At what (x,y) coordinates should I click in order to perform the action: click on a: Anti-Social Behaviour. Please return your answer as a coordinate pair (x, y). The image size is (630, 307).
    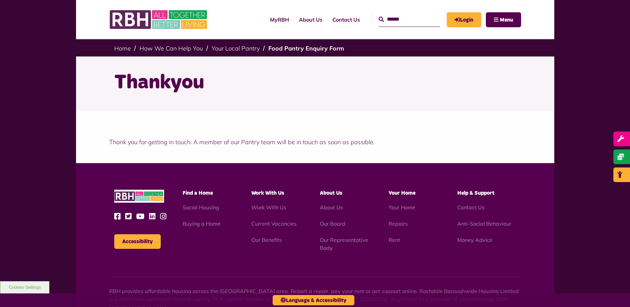
    Looking at the image, I should click on (484, 223).